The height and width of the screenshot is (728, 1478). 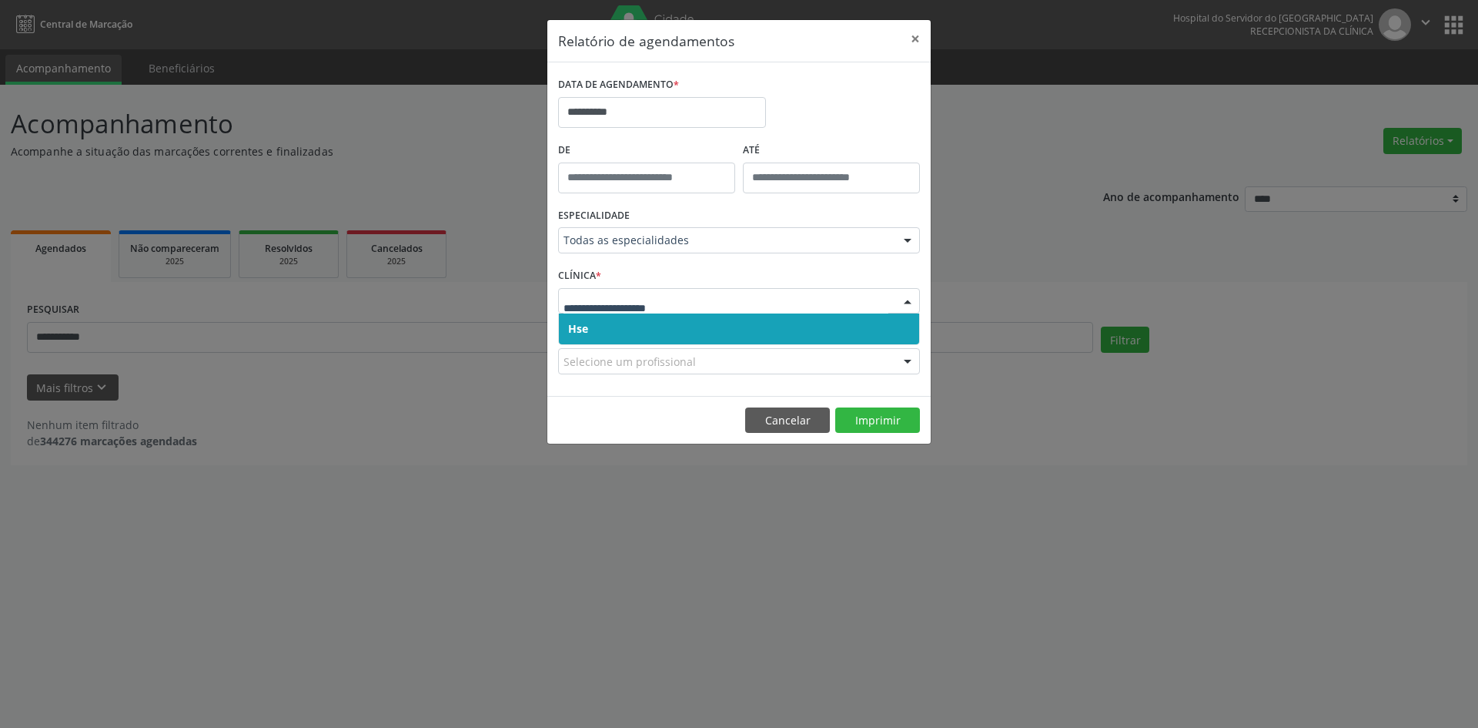 I want to click on span: Todas as especialidades, so click(x=726, y=240).